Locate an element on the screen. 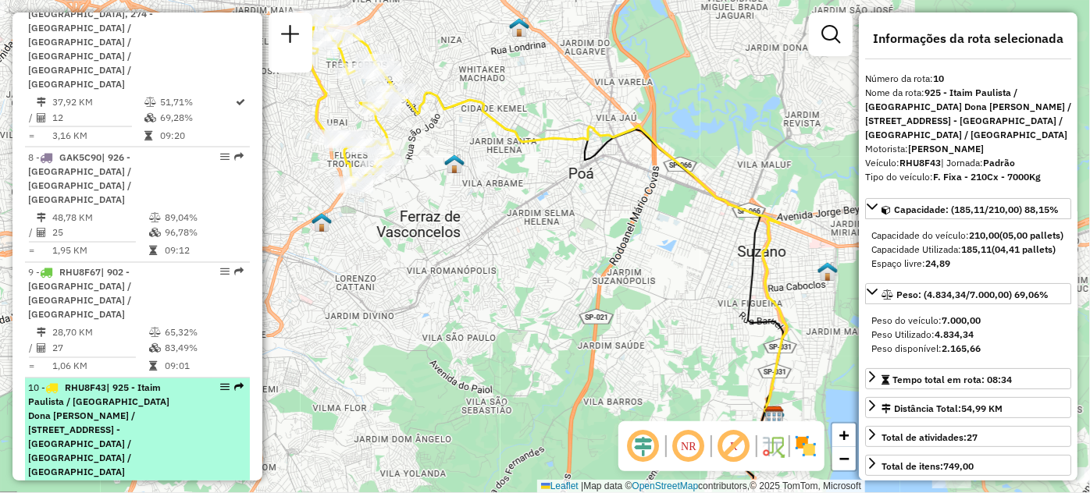 This screenshot has height=493, width=1090. strong: RHU8F43 is located at coordinates (920, 162).